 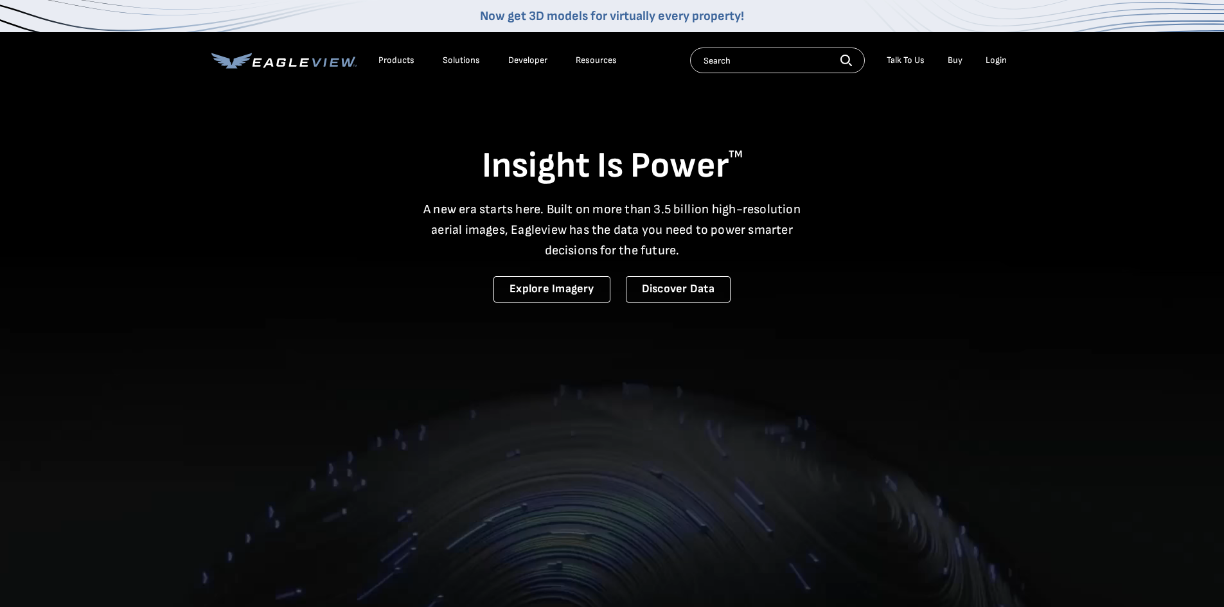 I want to click on h1: Insight Is Power, so click(x=612, y=166).